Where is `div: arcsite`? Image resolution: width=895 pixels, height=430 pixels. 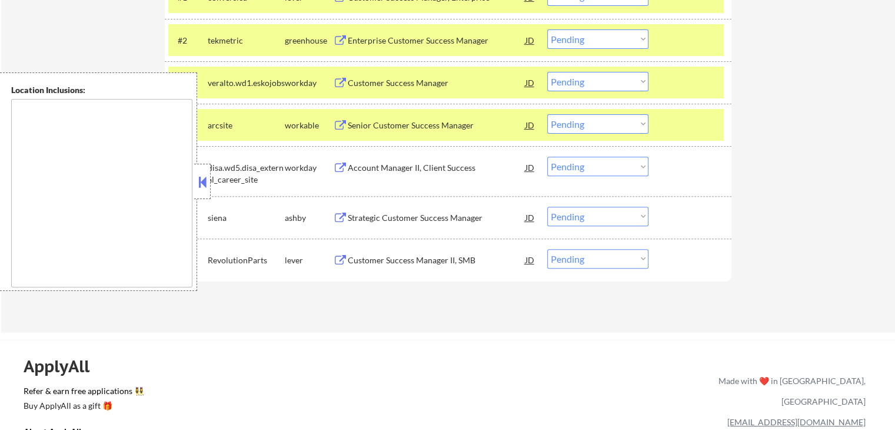 div: arcsite is located at coordinates (246, 125).